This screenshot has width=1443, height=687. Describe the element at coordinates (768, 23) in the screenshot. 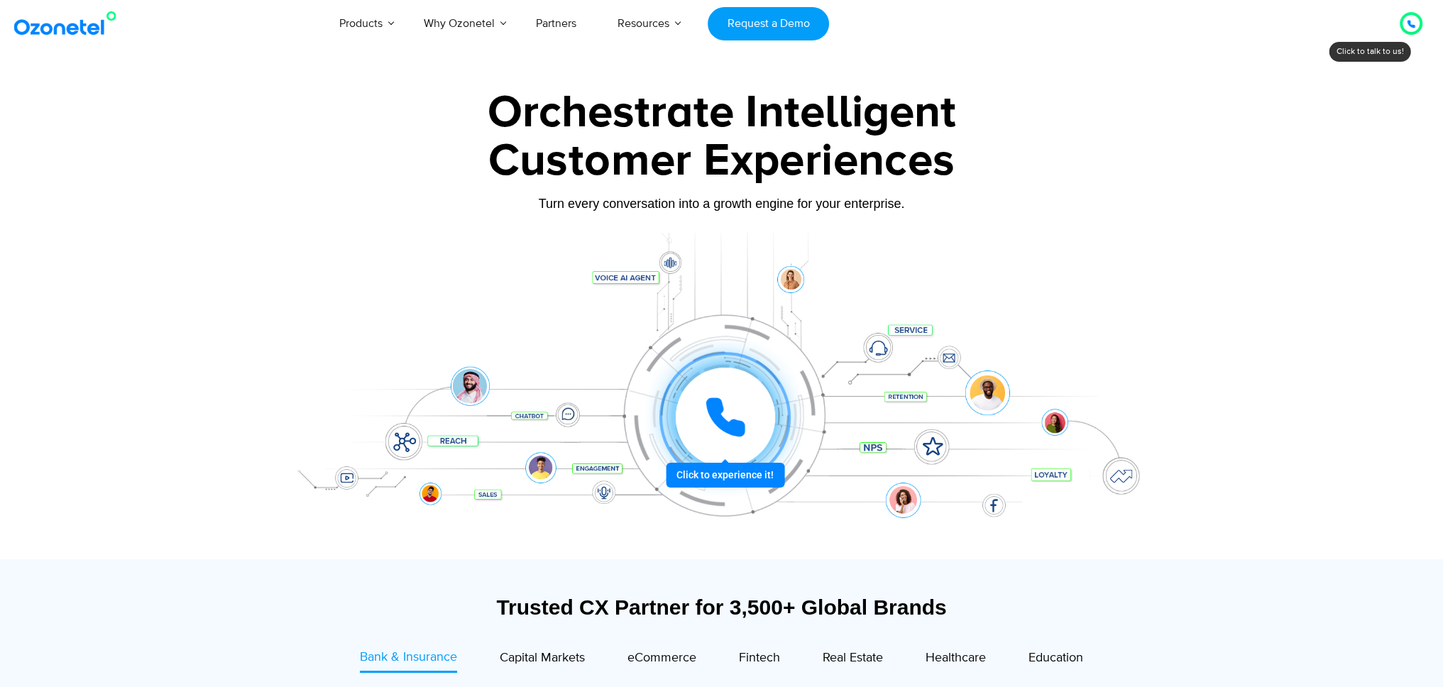

I see `a: Request a Demo` at that location.